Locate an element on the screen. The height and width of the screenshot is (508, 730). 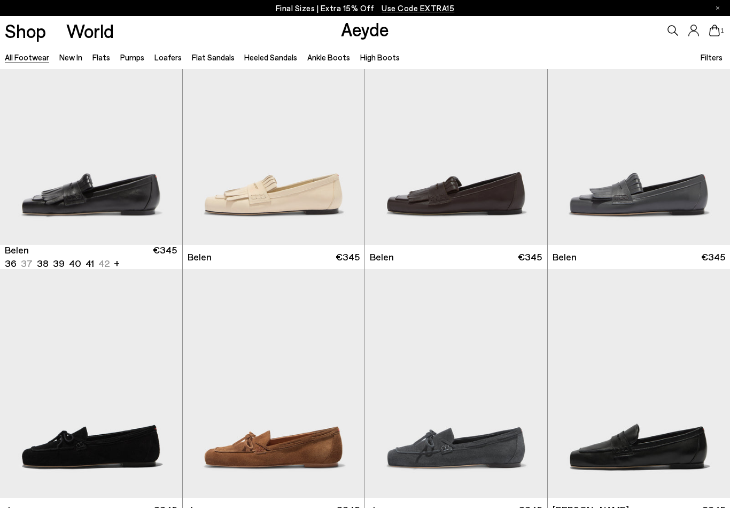
span: Filters is located at coordinates (711, 57).